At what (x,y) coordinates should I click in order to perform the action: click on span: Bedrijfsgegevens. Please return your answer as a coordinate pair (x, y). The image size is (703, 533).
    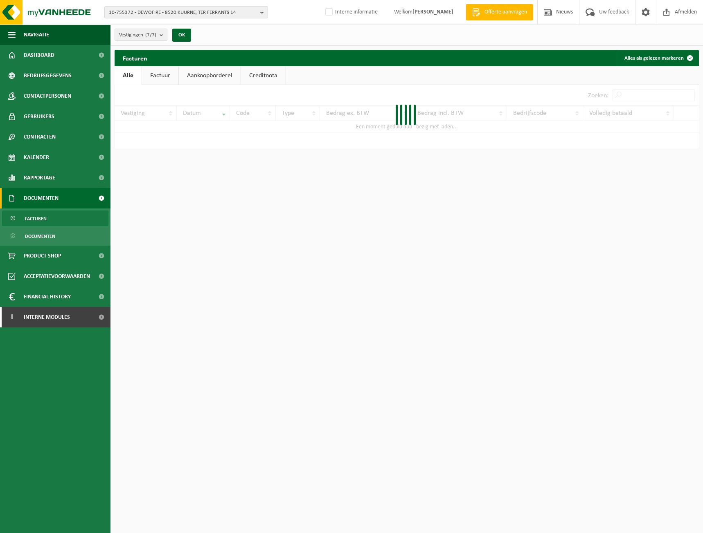
    Looking at the image, I should click on (47, 76).